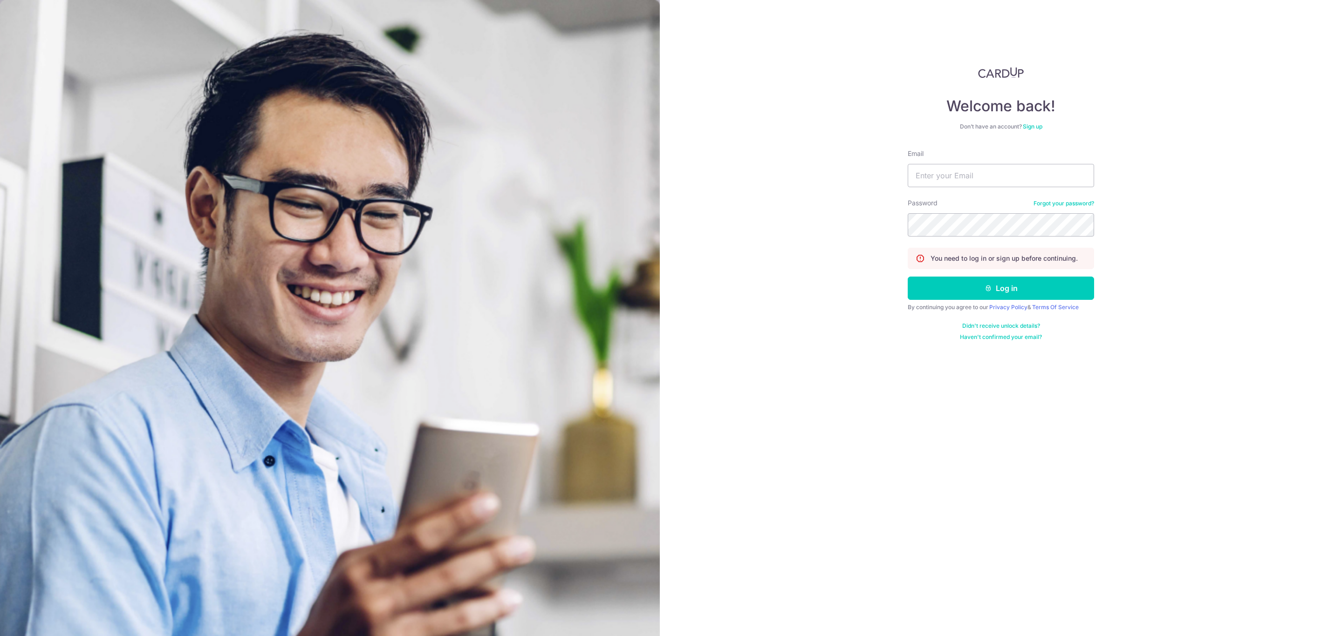 The width and height of the screenshot is (1342, 636). I want to click on div: Don’t have an account?, so click(1001, 127).